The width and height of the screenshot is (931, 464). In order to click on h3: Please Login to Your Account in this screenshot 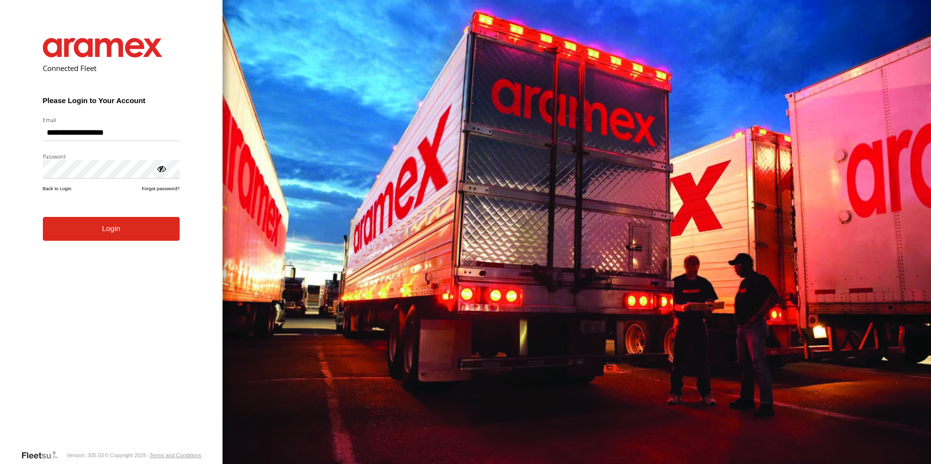, I will do `click(111, 100)`.